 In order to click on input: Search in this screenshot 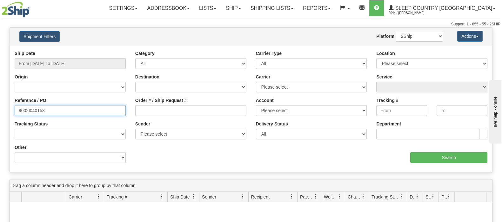, I will do `click(448, 157)`.